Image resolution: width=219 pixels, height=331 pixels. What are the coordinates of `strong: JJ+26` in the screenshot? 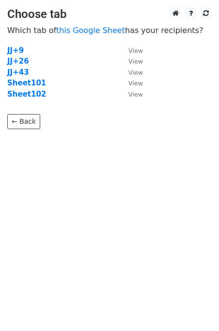 It's located at (18, 61).